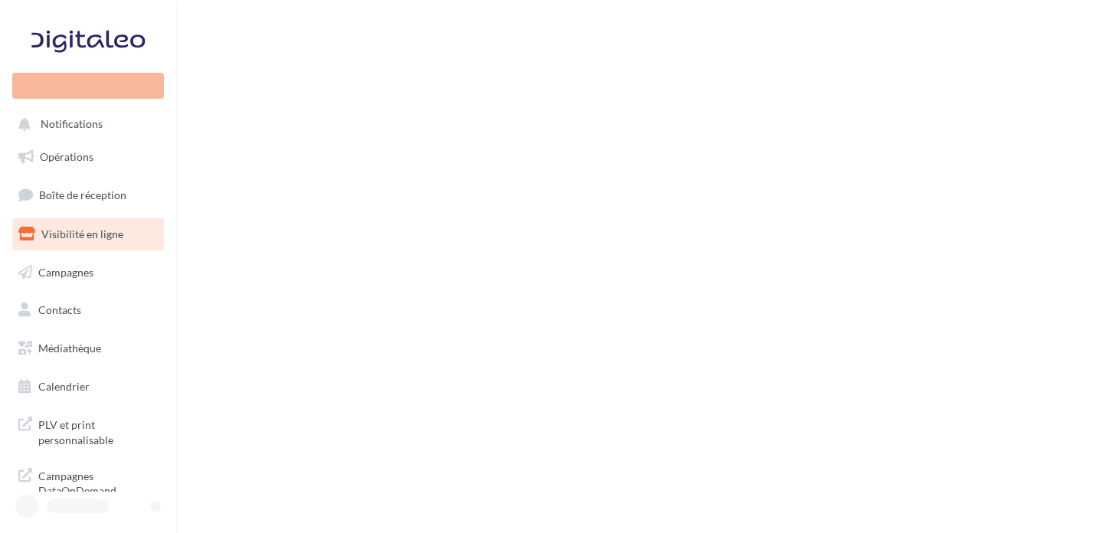  Describe the element at coordinates (98, 482) in the screenshot. I see `span: Campagnes DataOnDemand` at that location.